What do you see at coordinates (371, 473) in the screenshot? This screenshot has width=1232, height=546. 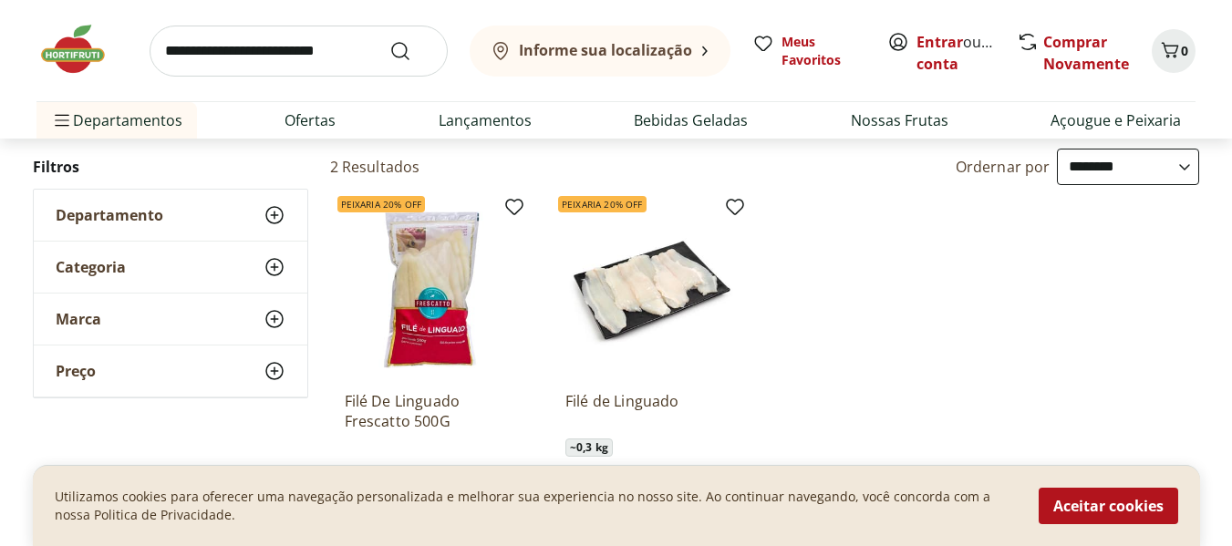 I see `span: R$ 51,59` at bounding box center [371, 473].